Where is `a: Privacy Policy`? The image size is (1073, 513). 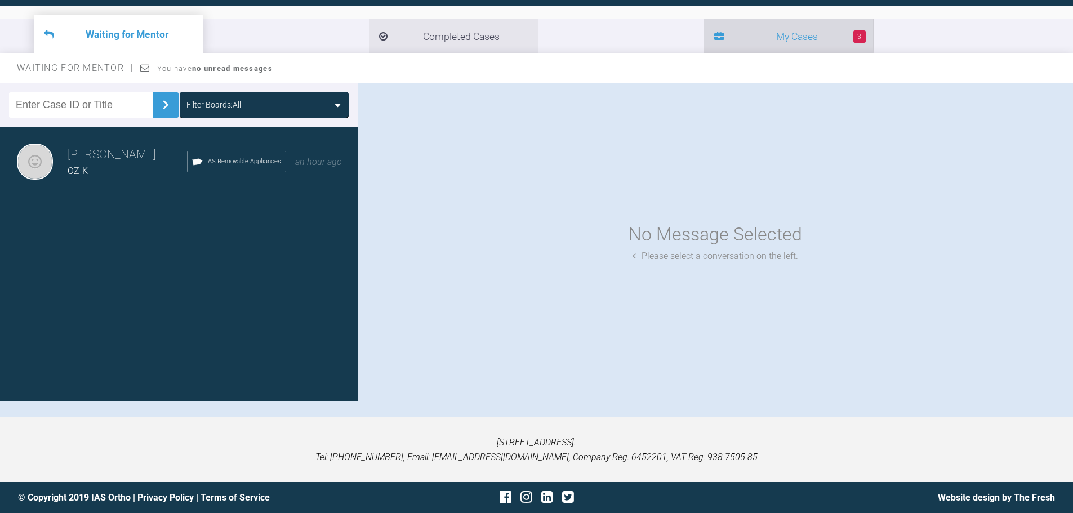 a: Privacy Policy is located at coordinates (166, 497).